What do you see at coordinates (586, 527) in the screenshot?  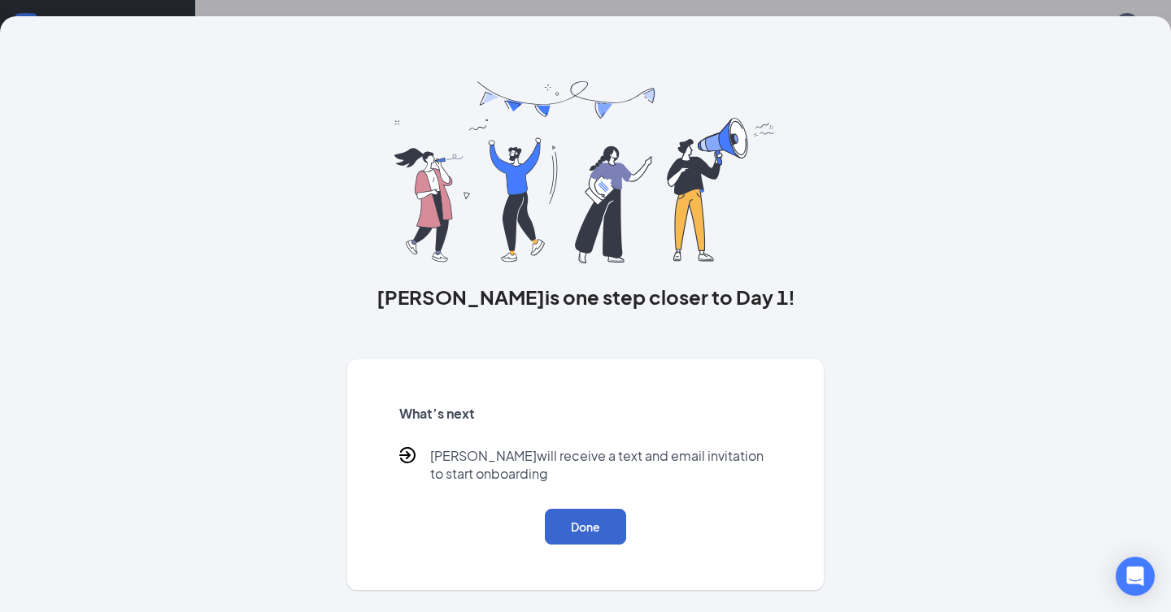 I see `button: Done` at bounding box center [586, 527].